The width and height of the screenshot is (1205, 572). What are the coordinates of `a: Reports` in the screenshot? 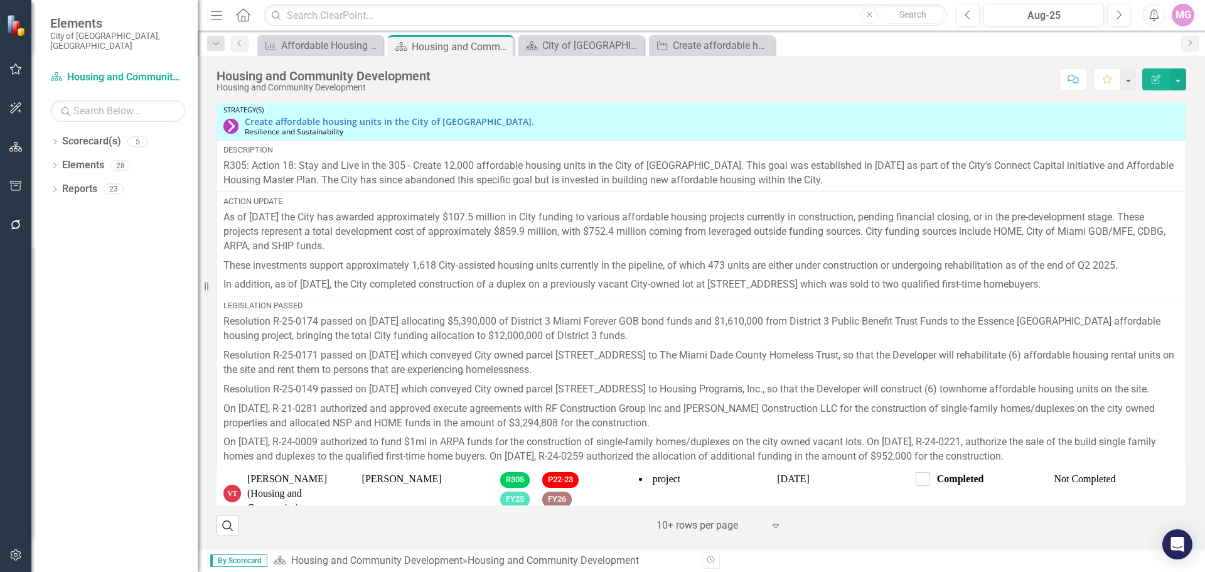 It's located at (80, 189).